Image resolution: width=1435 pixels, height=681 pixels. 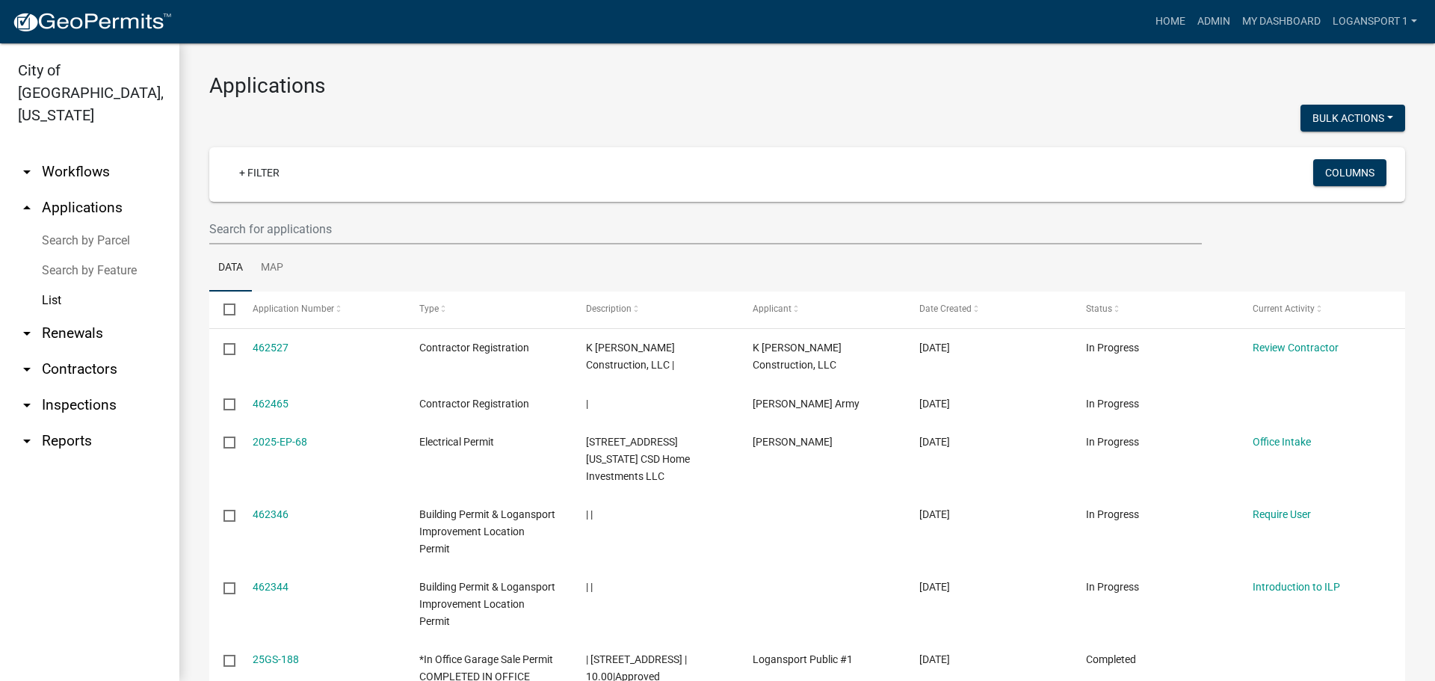 I want to click on datatable-header-cell: Description, so click(x=655, y=309).